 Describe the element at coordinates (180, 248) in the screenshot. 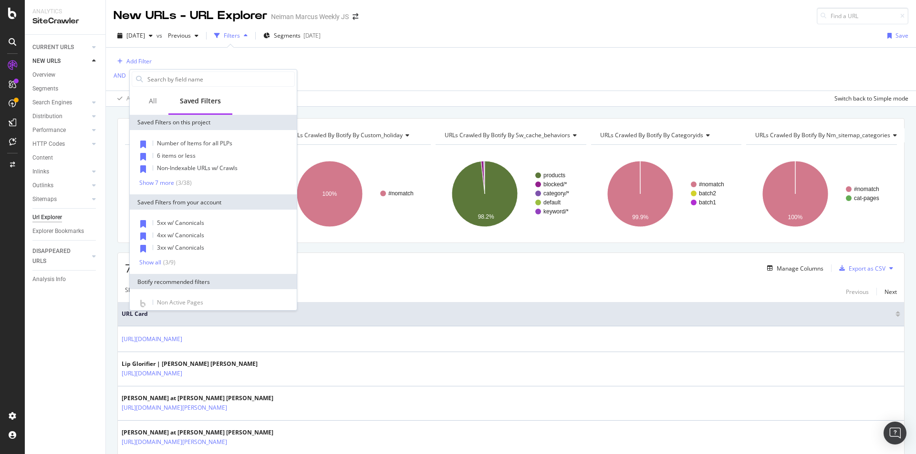

I see `span: 3xx w/ Canonicals` at that location.